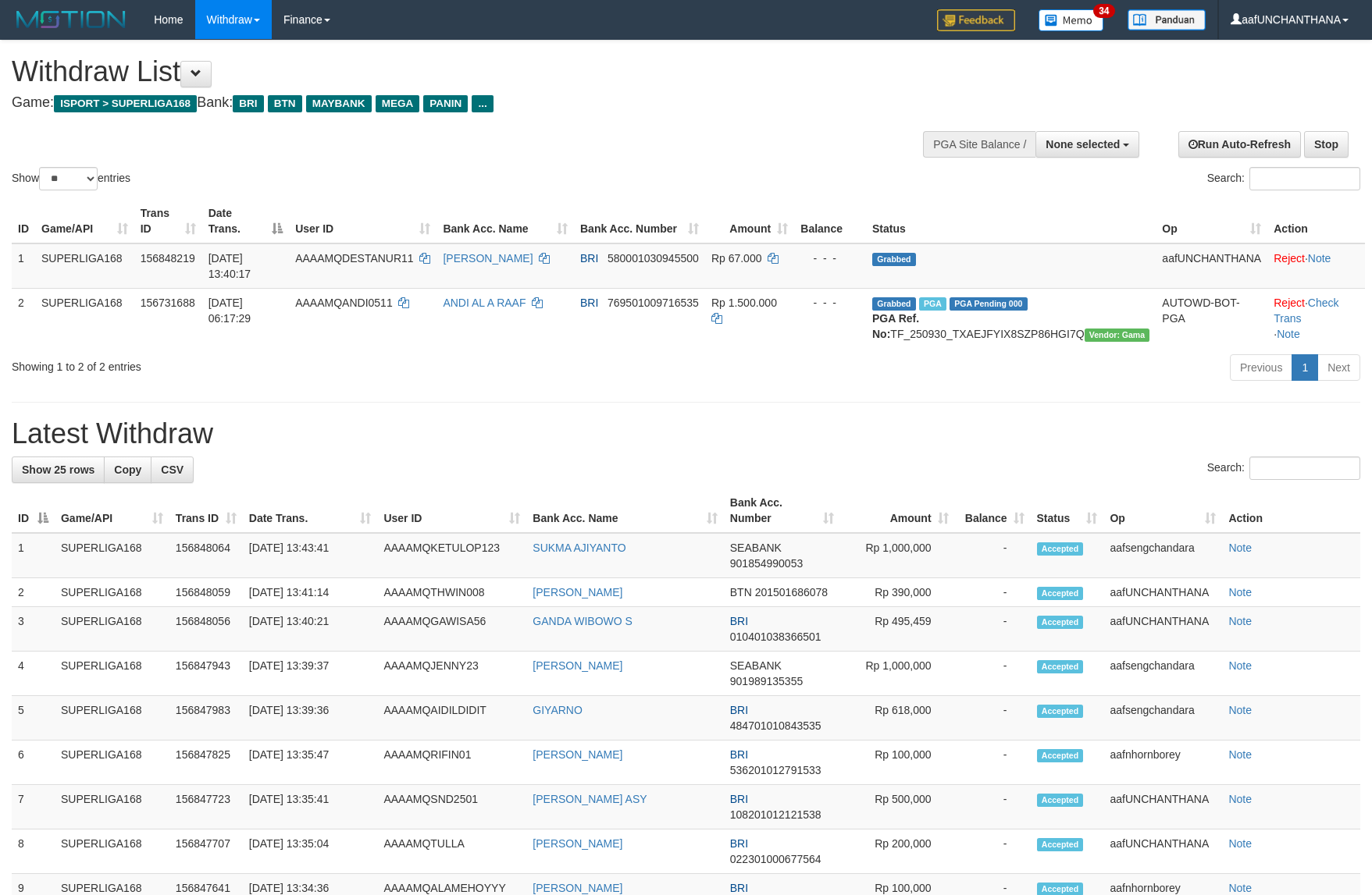 This screenshot has width=1372, height=895. I want to click on td: AAAAMQKETULOP123, so click(451, 556).